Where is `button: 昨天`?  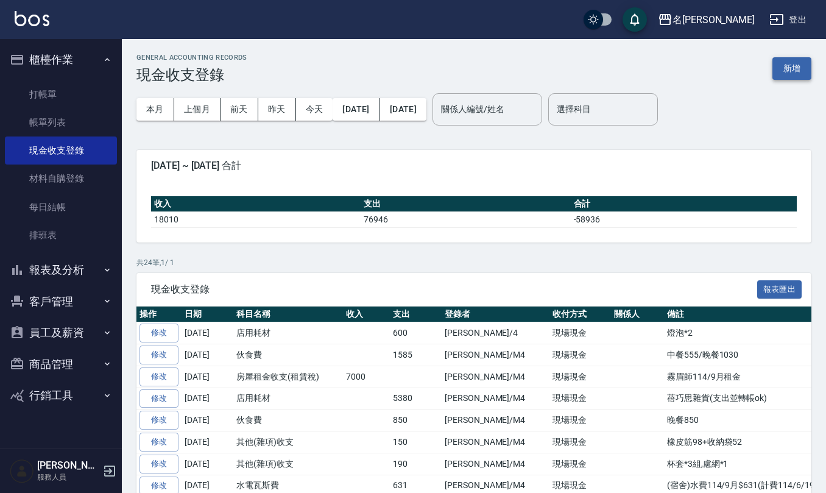 button: 昨天 is located at coordinates (277, 109).